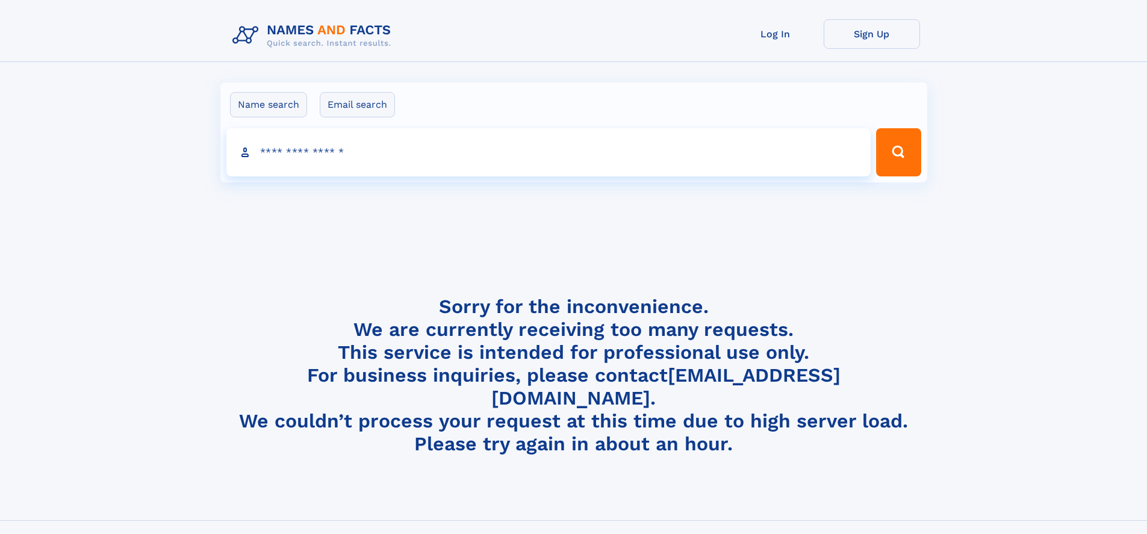  Describe the element at coordinates (776, 34) in the screenshot. I see `a: Log In` at that location.